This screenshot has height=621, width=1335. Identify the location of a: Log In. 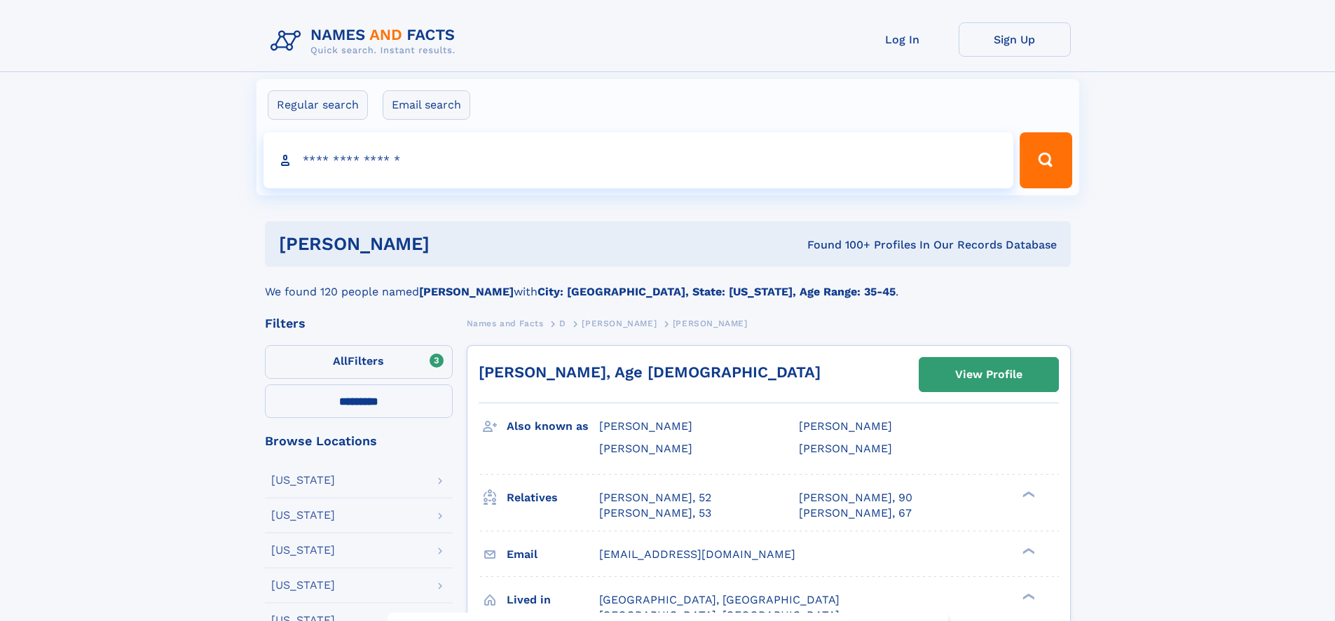
(902, 39).